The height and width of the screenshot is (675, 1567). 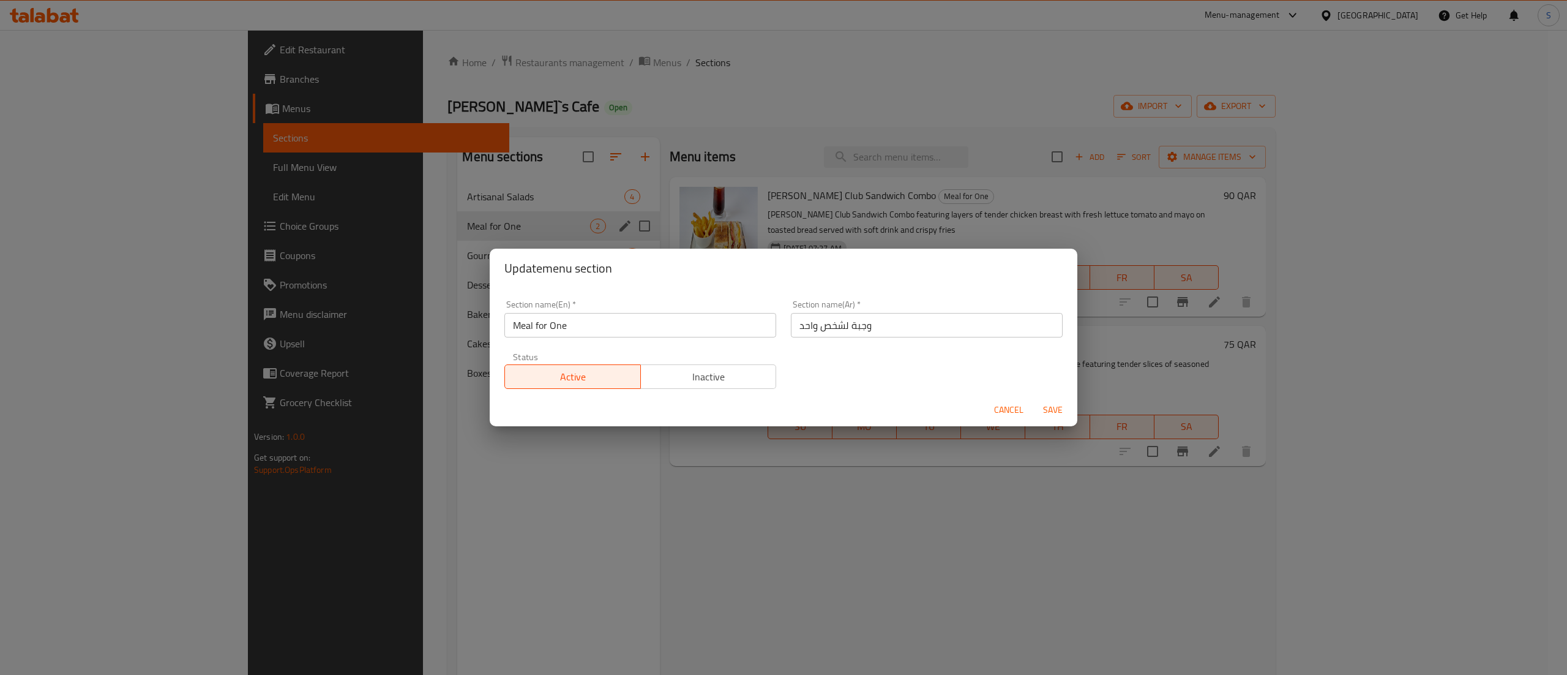 What do you see at coordinates (1053, 410) in the screenshot?
I see `span: Save` at bounding box center [1053, 410].